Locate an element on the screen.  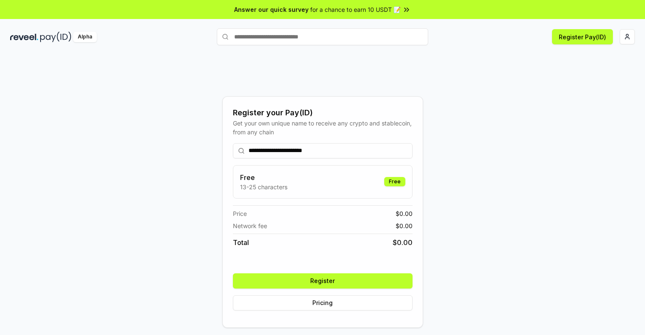
span: Answer our quick survey is located at coordinates (271, 9).